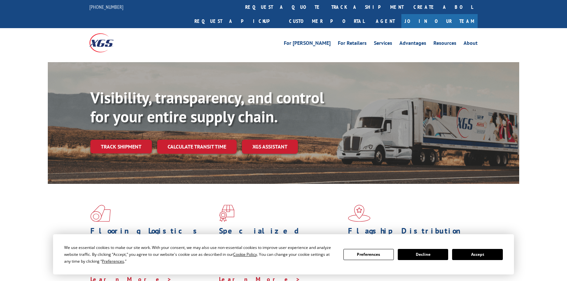 This screenshot has height=281, width=567. I want to click on a: Resources, so click(445, 44).